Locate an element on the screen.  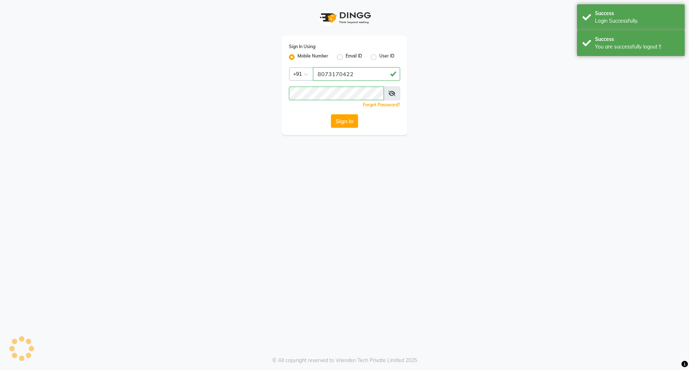
div: Login Successfully. is located at coordinates (637, 21).